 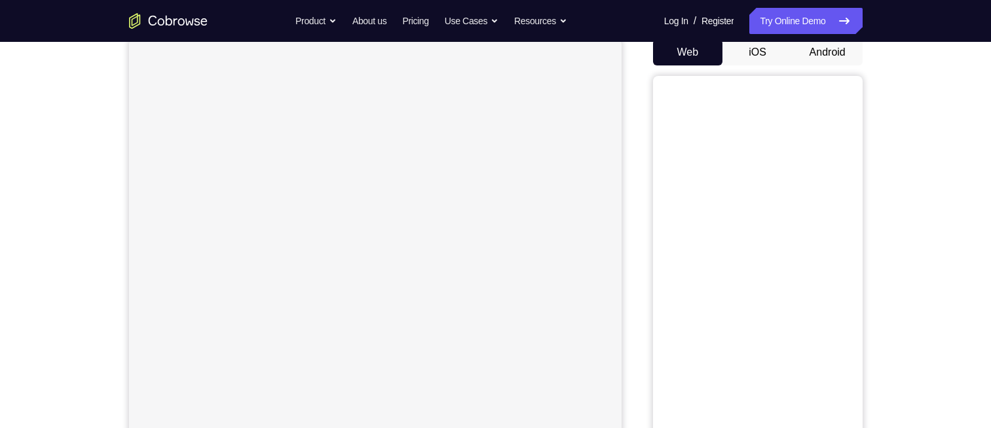 I want to click on button: Resources, so click(x=540, y=21).